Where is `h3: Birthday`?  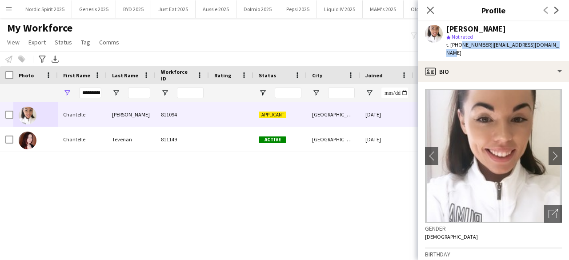
h3: Birthday is located at coordinates (493, 254).